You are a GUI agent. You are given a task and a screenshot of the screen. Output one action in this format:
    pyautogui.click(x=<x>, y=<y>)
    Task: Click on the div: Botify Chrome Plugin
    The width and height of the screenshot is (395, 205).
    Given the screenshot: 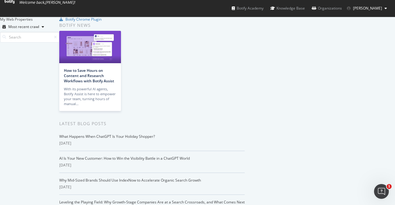 What is the action you would take?
    pyautogui.click(x=83, y=19)
    